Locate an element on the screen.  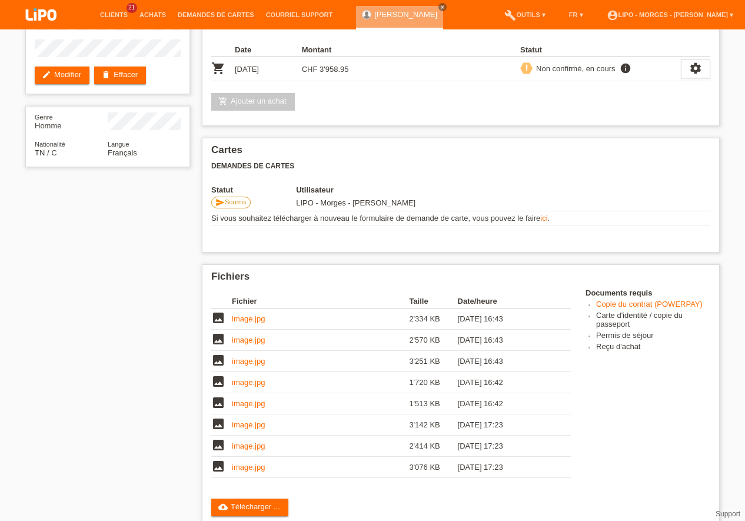
a: ici is located at coordinates (544, 218).